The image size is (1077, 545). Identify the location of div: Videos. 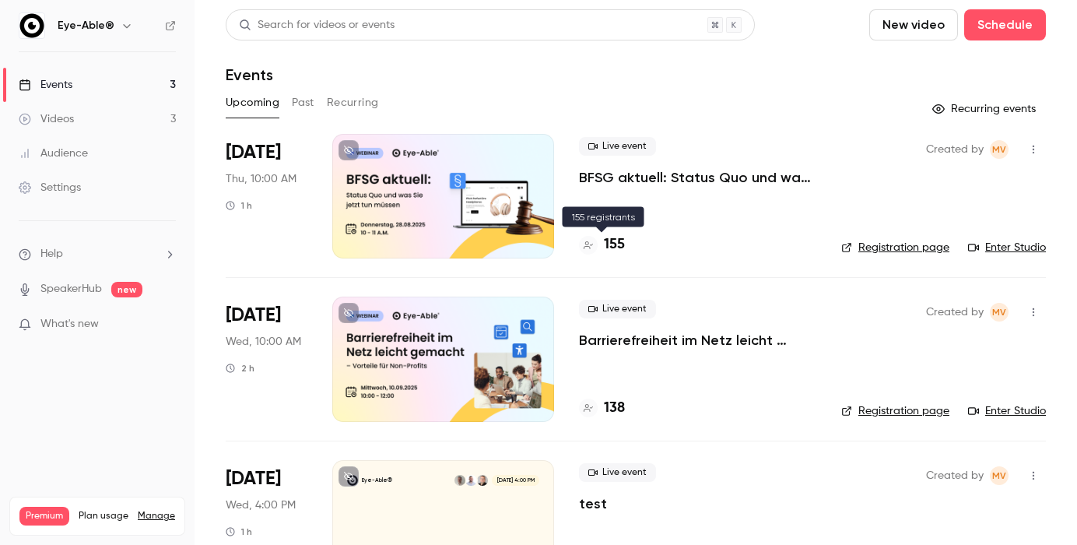
(46, 119).